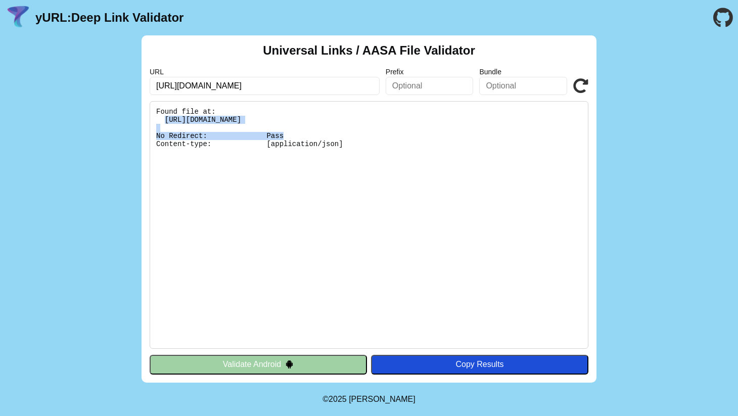 The image size is (738, 416). I want to click on input: Required, so click(264, 86).